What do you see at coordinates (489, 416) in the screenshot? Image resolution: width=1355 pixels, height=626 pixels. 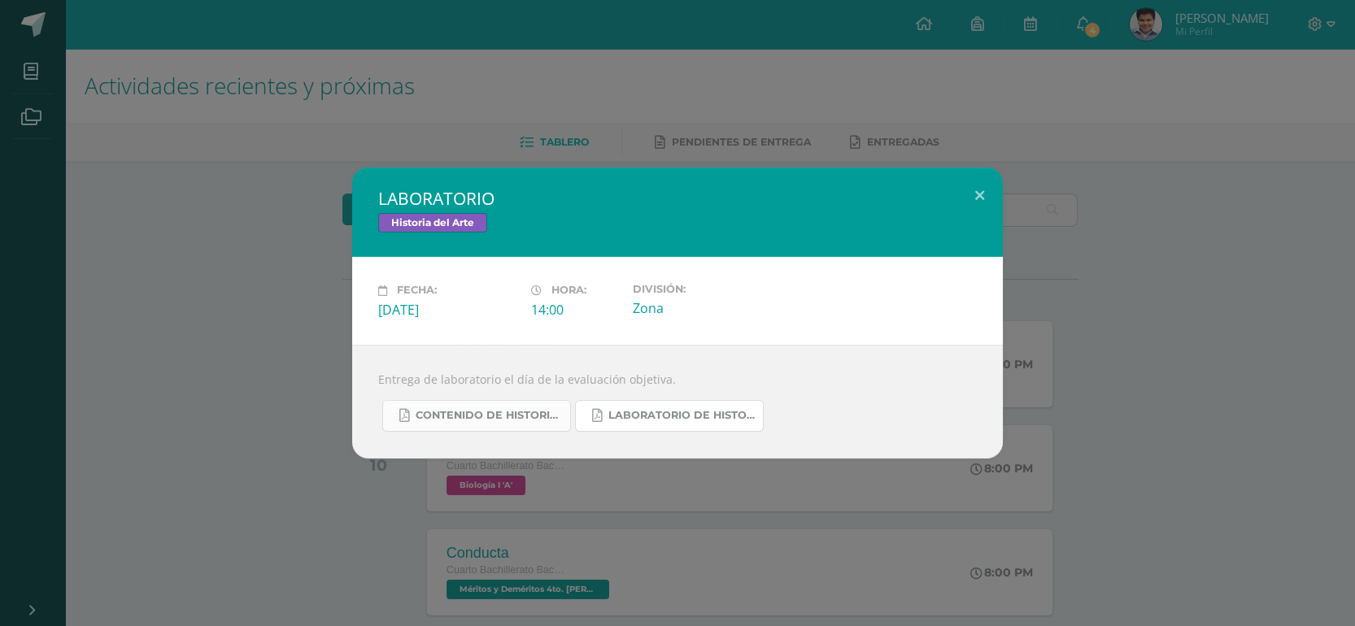 I see `span: CONTENIDO DE HISTORIA DEL ARTE UIV.pdf` at bounding box center [489, 416].